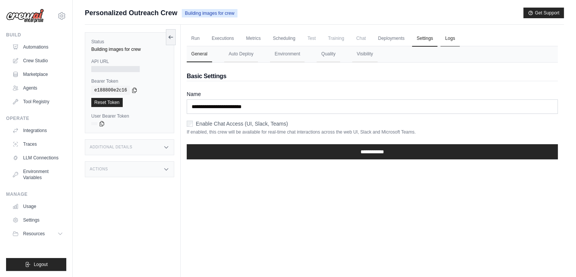 This screenshot has width=576, height=277. I want to click on h2: Basic Settings, so click(373, 76).